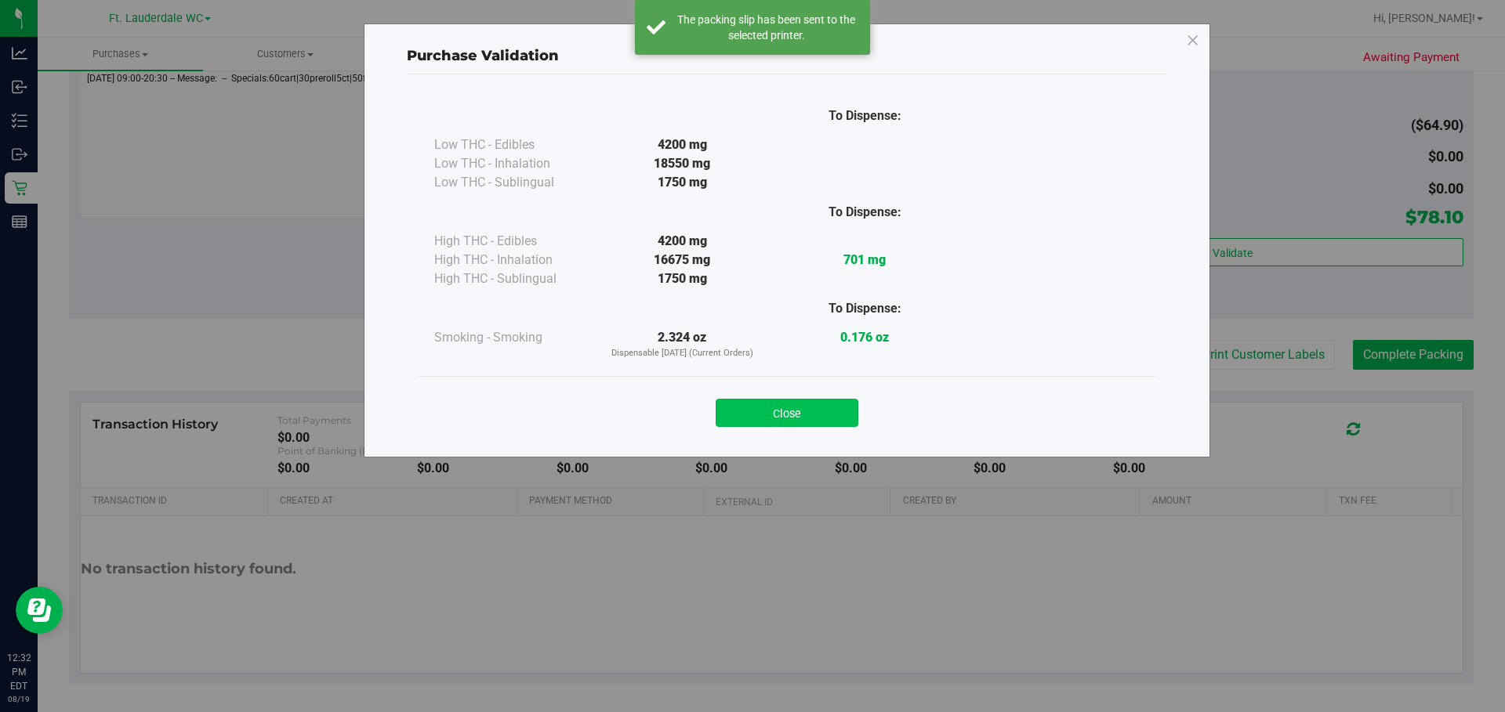 The height and width of the screenshot is (712, 1505). I want to click on div: High THC - Edibles, so click(513, 241).